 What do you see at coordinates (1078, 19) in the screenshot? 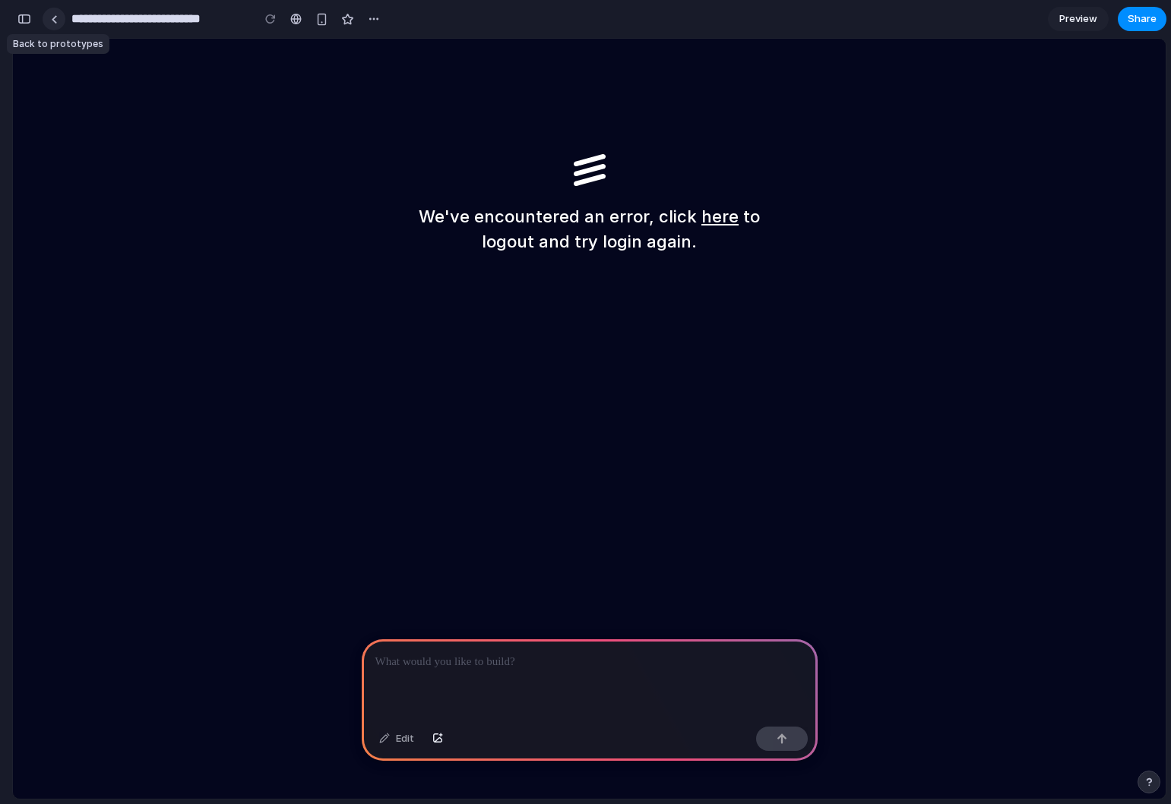
I see `a: Preview` at bounding box center [1078, 19].